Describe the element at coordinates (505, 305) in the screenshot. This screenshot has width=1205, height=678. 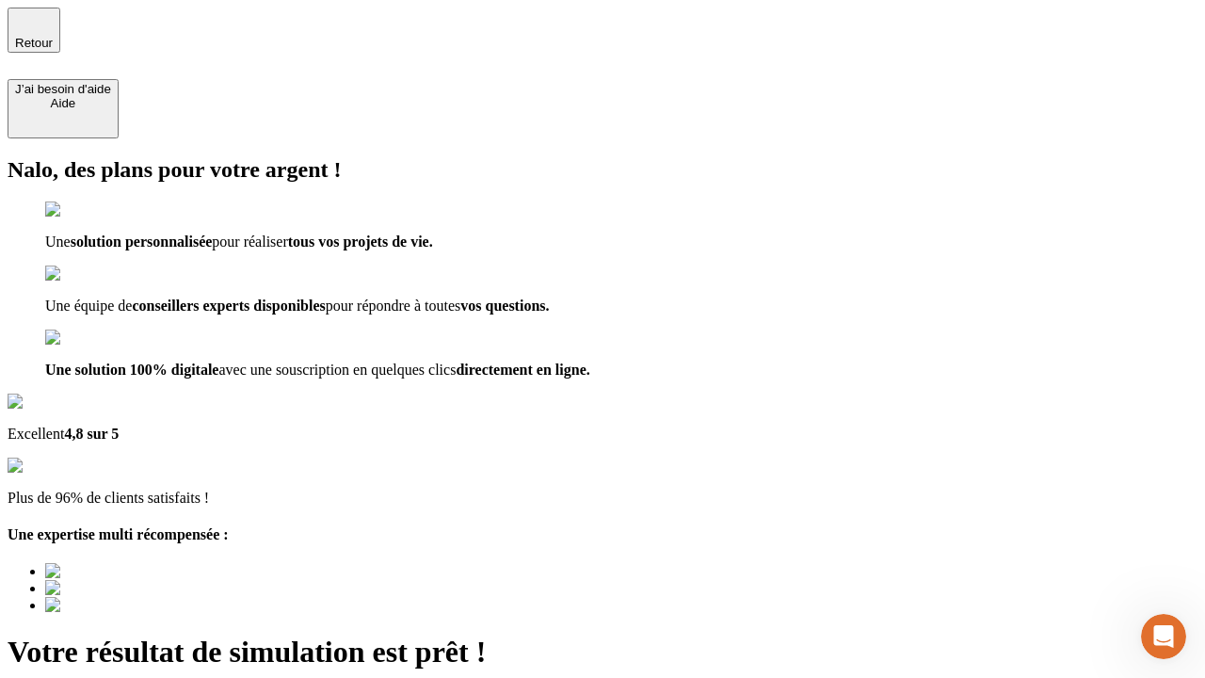
I see `span: vos questions.` at that location.